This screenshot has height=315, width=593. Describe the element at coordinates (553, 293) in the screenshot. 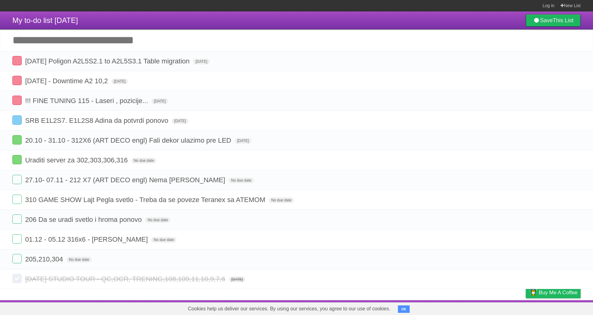

I see `a: Buy me a coffee` at that location.